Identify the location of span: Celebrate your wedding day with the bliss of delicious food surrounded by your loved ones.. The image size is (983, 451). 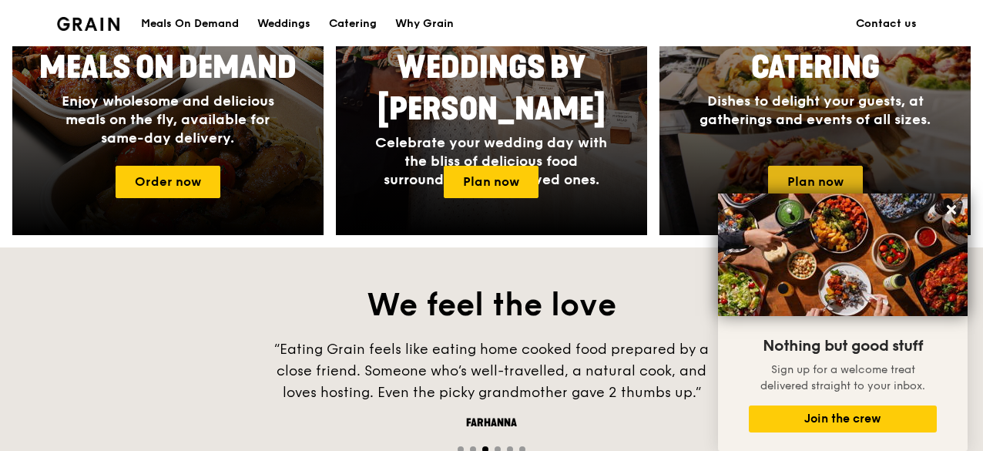
(491, 161).